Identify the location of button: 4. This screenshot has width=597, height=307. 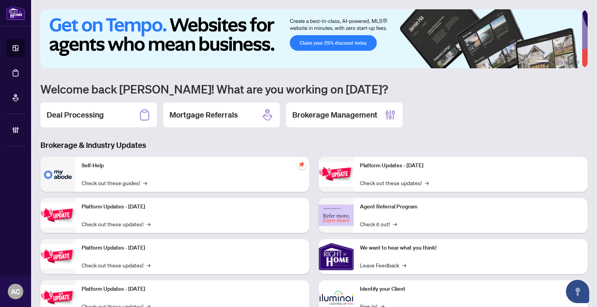
(566, 62).